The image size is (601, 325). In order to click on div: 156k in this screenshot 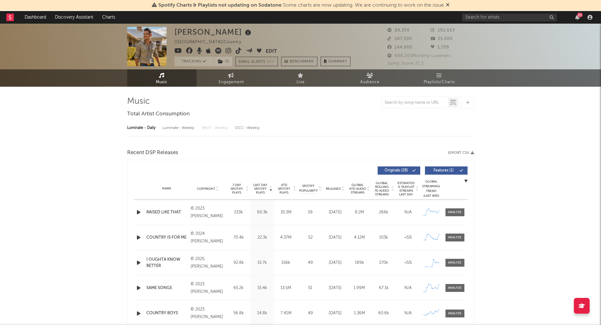, I will do `click(286, 263)`.